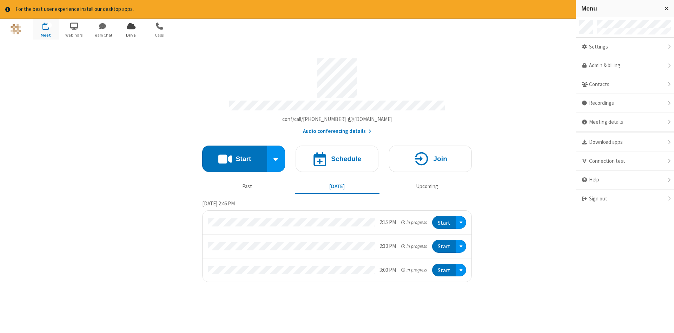 The width and height of the screenshot is (674, 333). What do you see at coordinates (316, 9) in the screenshot?
I see `div: For the best user experience install our desktop apps.` at bounding box center [316, 9].